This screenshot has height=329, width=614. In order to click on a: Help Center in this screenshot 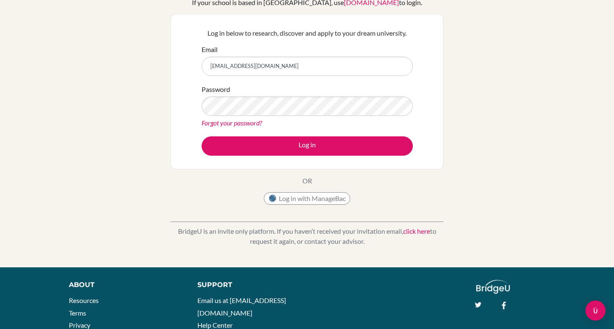, I will do `click(215, 325)`.